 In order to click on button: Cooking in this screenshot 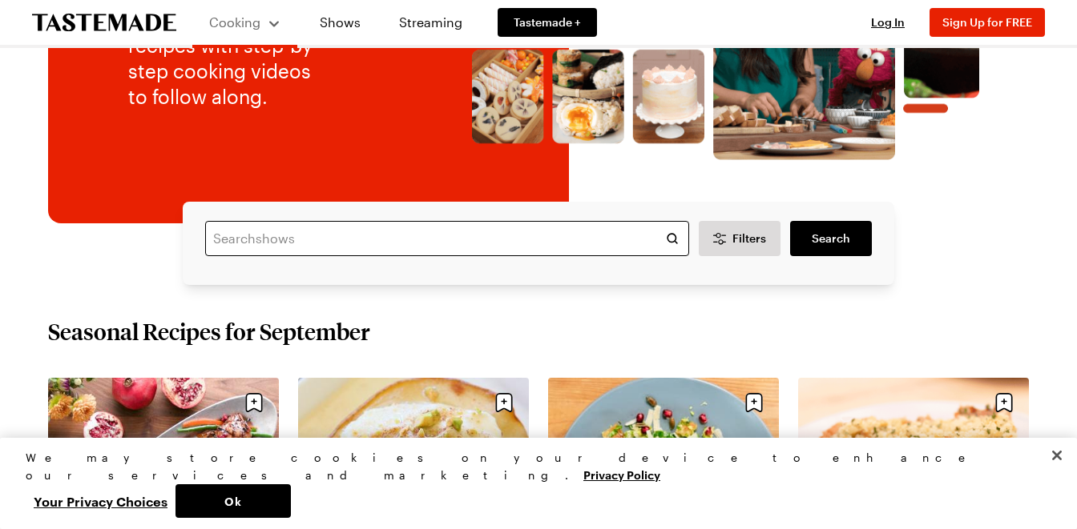, I will do `click(244, 22)`.